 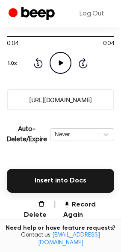 What do you see at coordinates (13, 63) in the screenshot?
I see `button: 1.0x` at bounding box center [13, 63].